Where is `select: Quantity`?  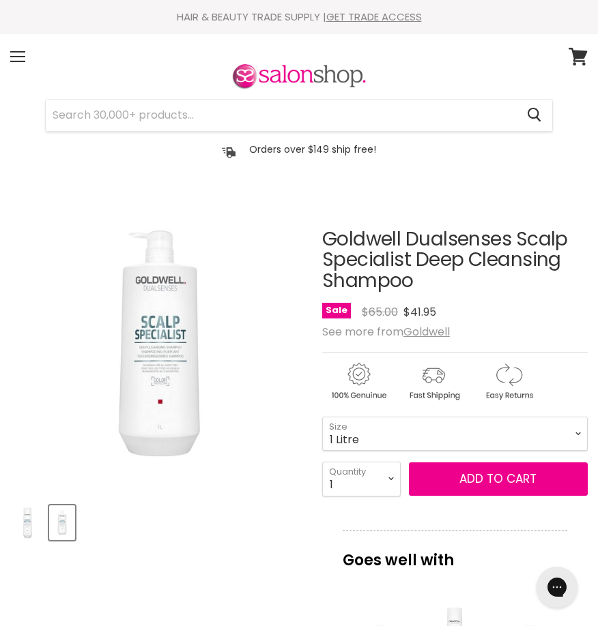 select: Quantity is located at coordinates (361, 479).